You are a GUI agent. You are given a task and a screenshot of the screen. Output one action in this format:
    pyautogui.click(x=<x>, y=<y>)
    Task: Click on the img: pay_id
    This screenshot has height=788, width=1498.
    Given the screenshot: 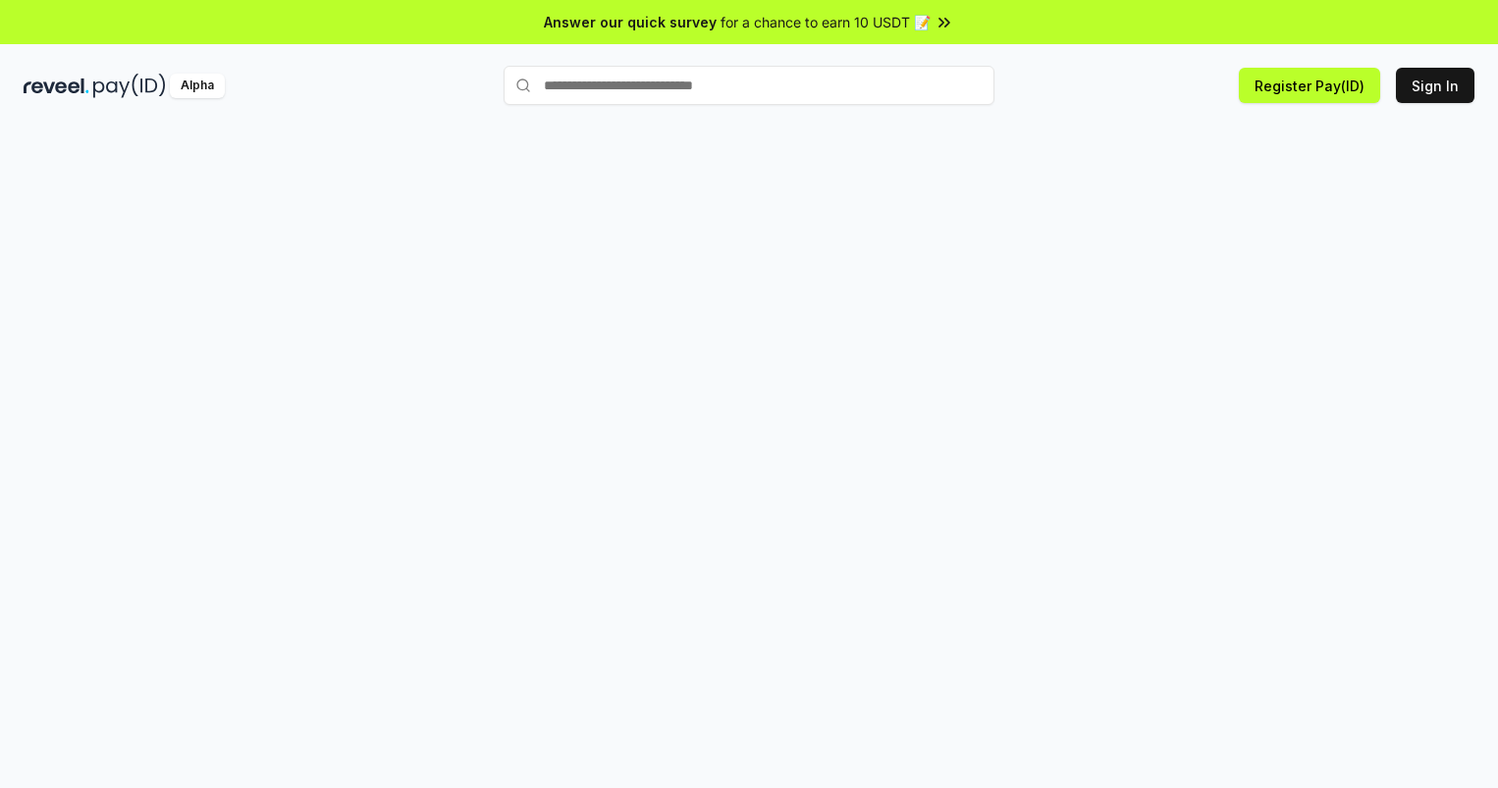 What is the action you would take?
    pyautogui.click(x=130, y=85)
    